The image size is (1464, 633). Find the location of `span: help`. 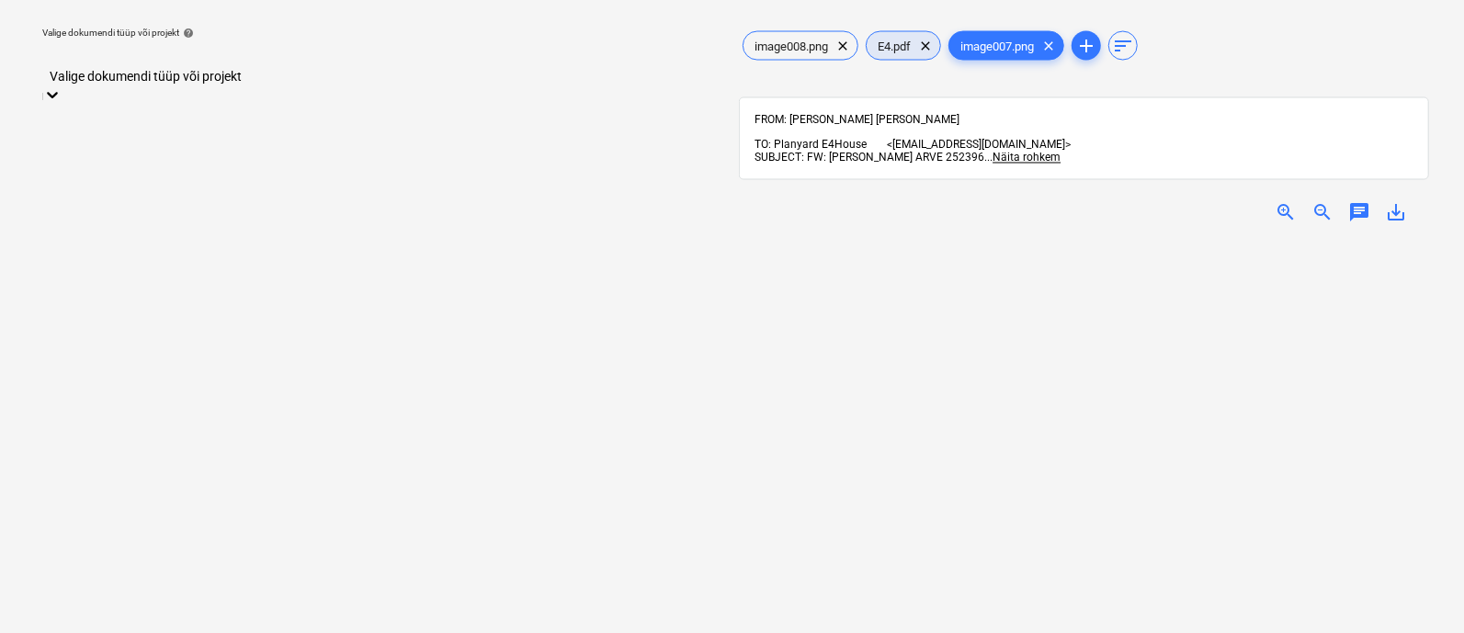

span: help is located at coordinates (187, 33).